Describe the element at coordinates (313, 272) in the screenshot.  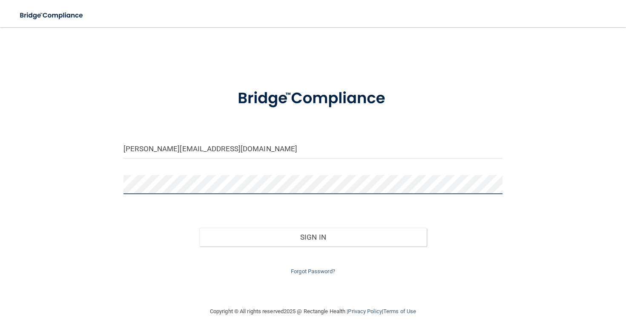
I see `a: Forgot Password?` at that location.